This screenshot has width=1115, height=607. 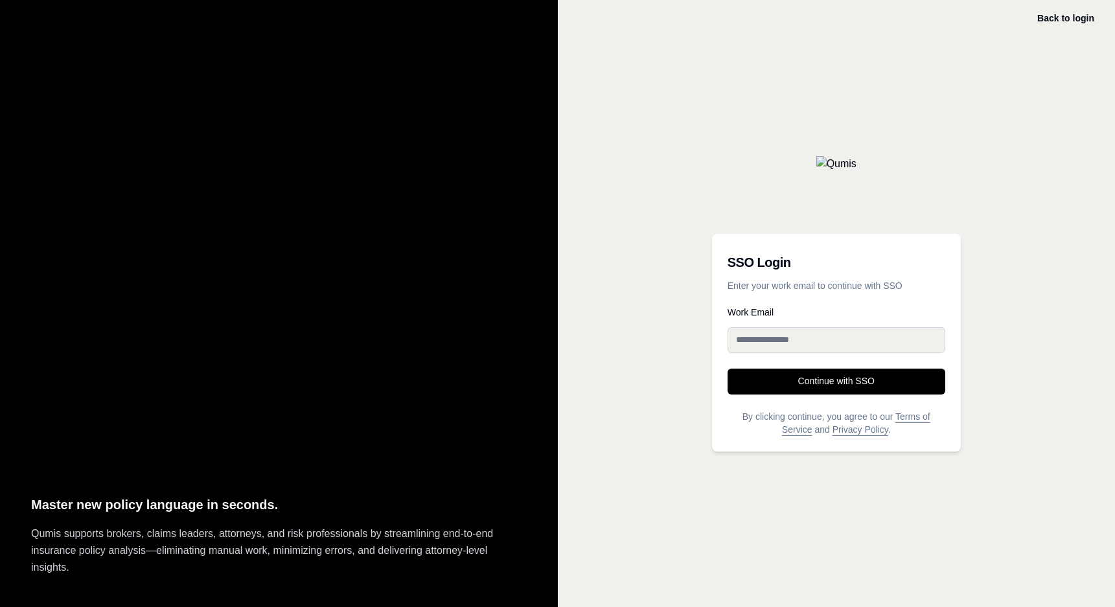 I want to click on label: Work Email, so click(x=836, y=312).